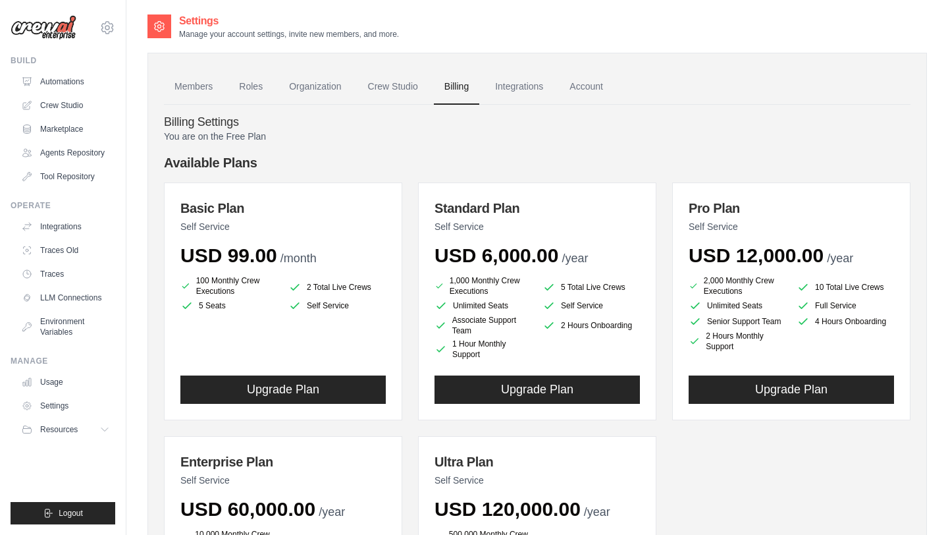  Describe the element at coordinates (298, 258) in the screenshot. I see `span: /month` at that location.